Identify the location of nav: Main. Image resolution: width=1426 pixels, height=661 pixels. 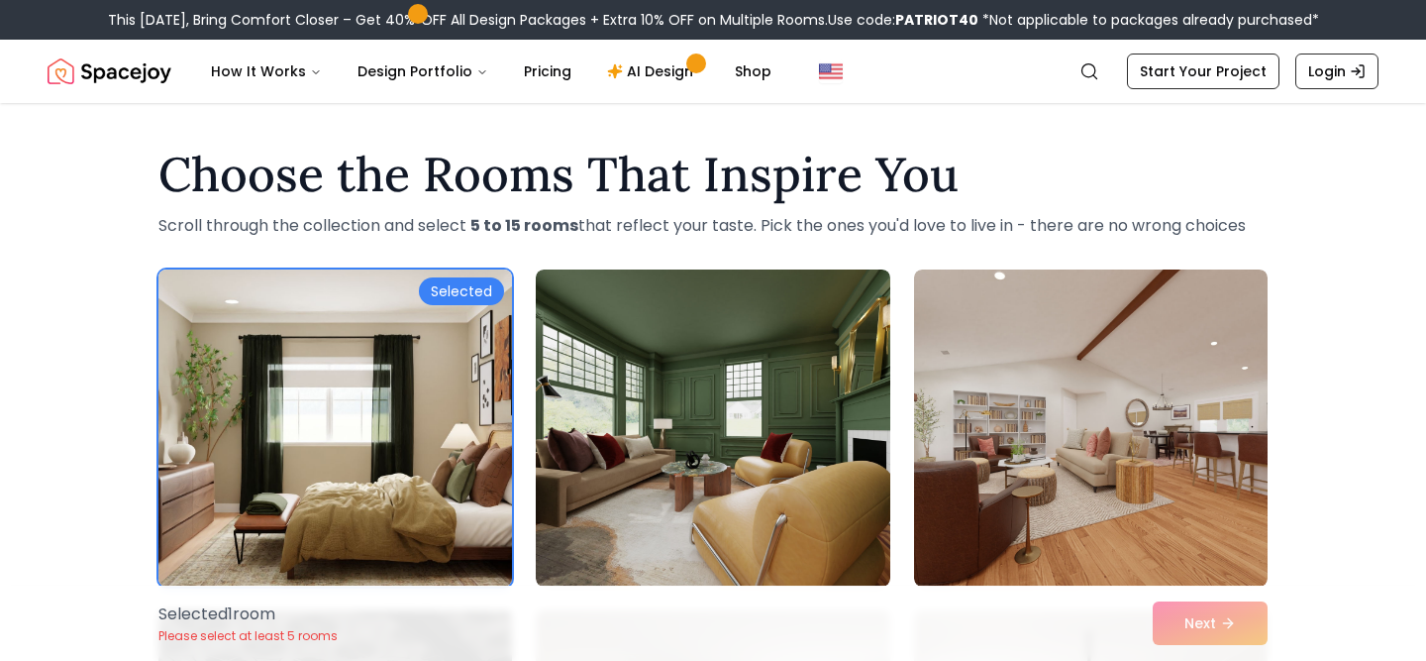
(491, 71).